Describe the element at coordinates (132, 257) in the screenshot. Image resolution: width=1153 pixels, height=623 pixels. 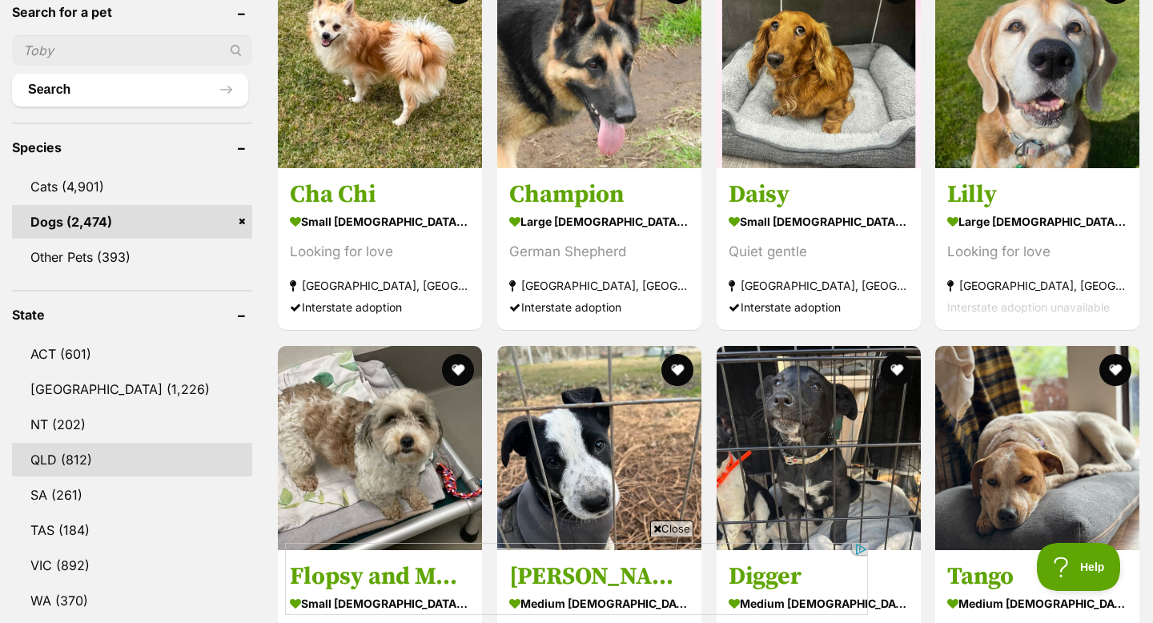
I see `a: Other Pets (393)` at that location.